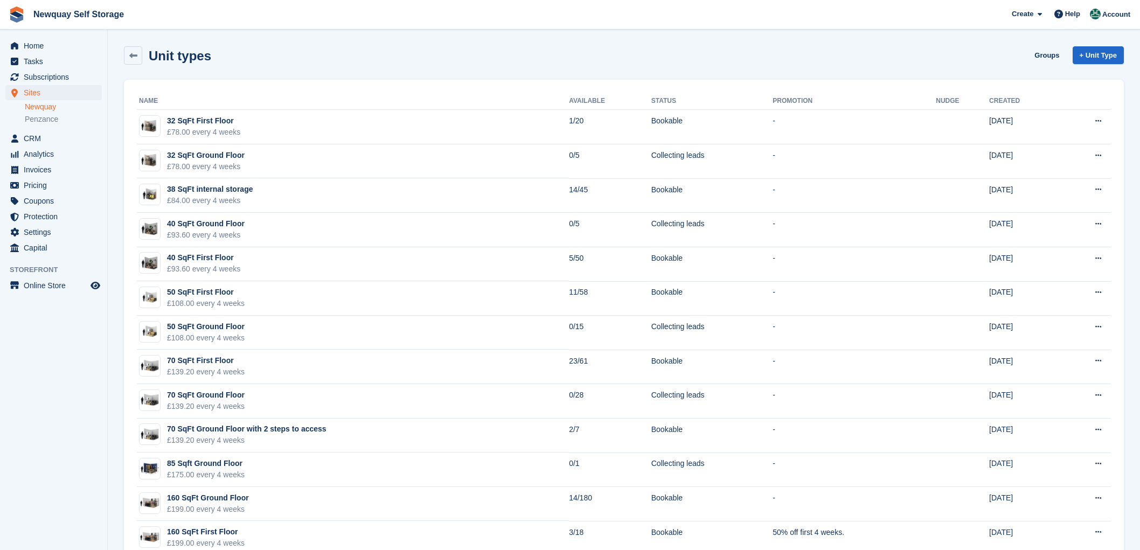  I want to click on span: Help, so click(1073, 14).